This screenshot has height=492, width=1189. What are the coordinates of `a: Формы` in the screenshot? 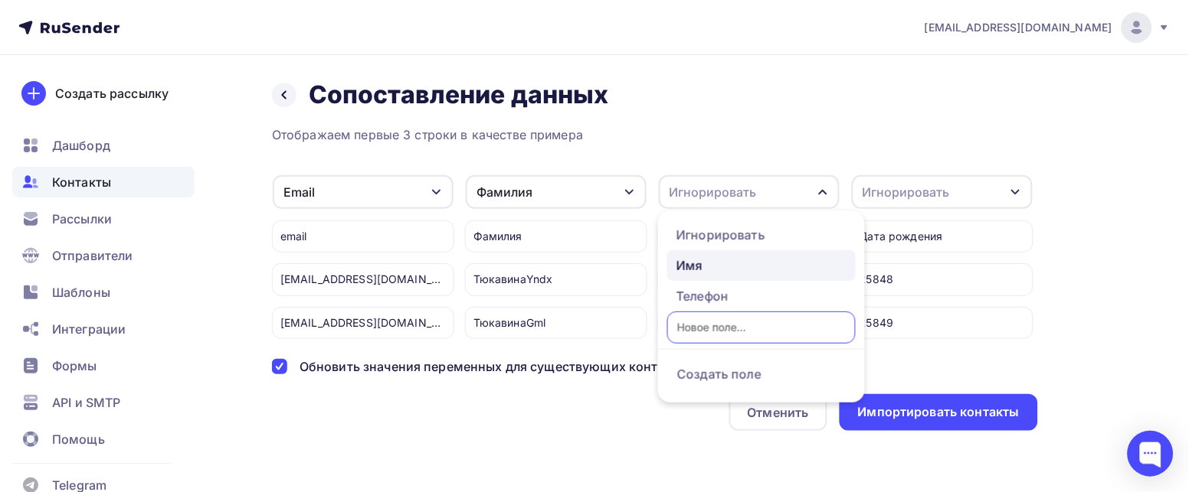 It's located at (103, 366).